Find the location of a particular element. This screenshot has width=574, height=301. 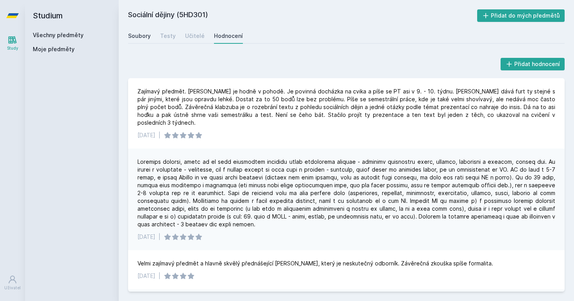

h2: Sociální dějiny (5HD301) is located at coordinates (303, 16).